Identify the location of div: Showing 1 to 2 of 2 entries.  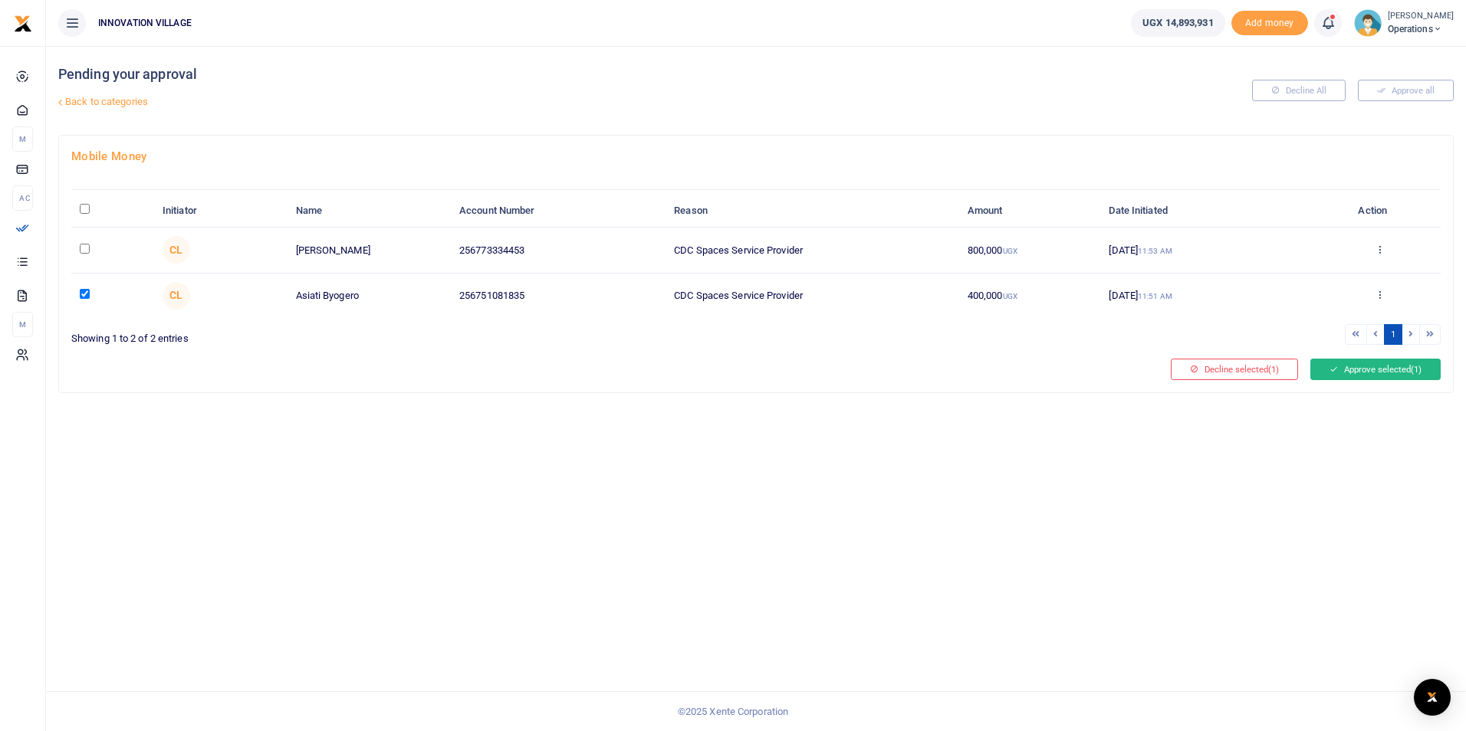
(410, 334).